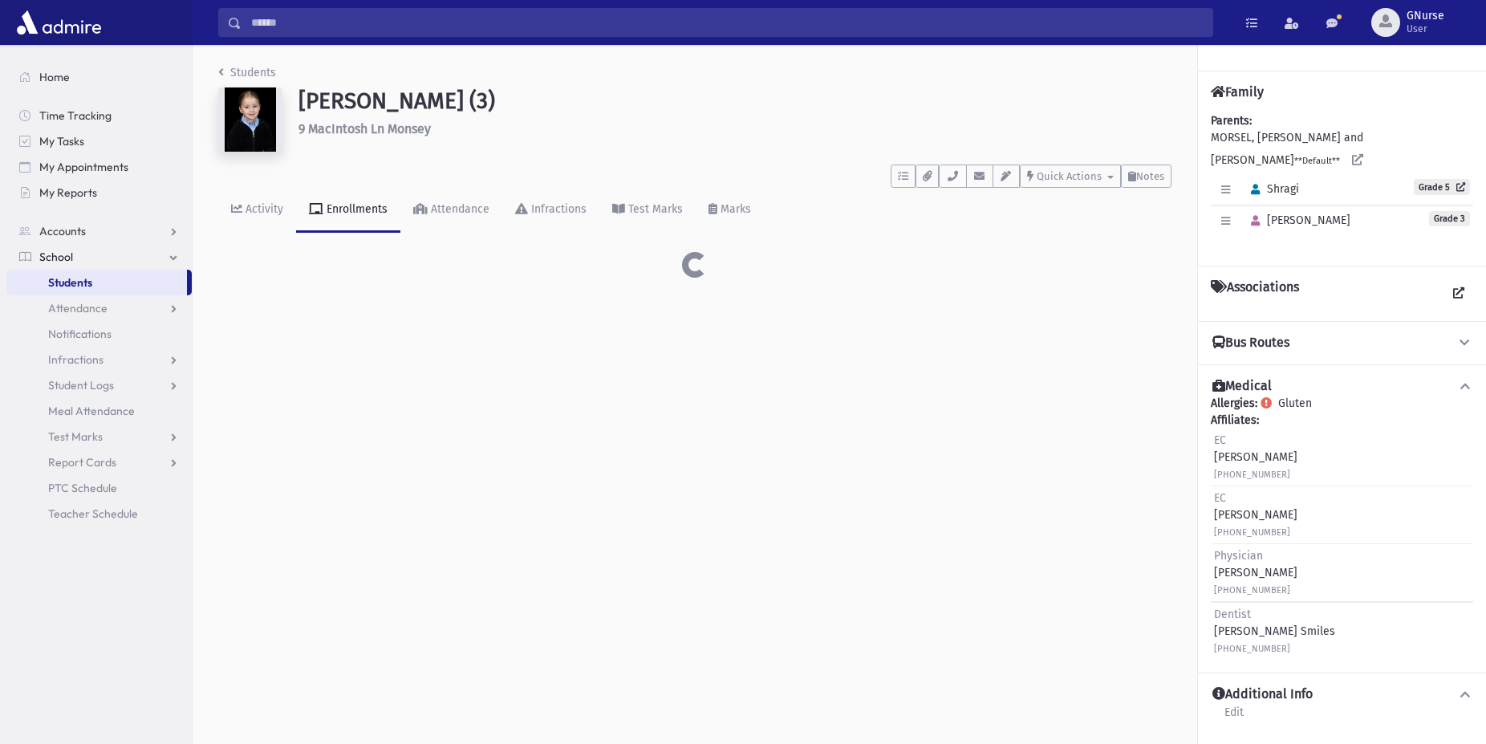 The width and height of the screenshot is (1486, 744). Describe the element at coordinates (99, 77) in the screenshot. I see `a: Home` at that location.